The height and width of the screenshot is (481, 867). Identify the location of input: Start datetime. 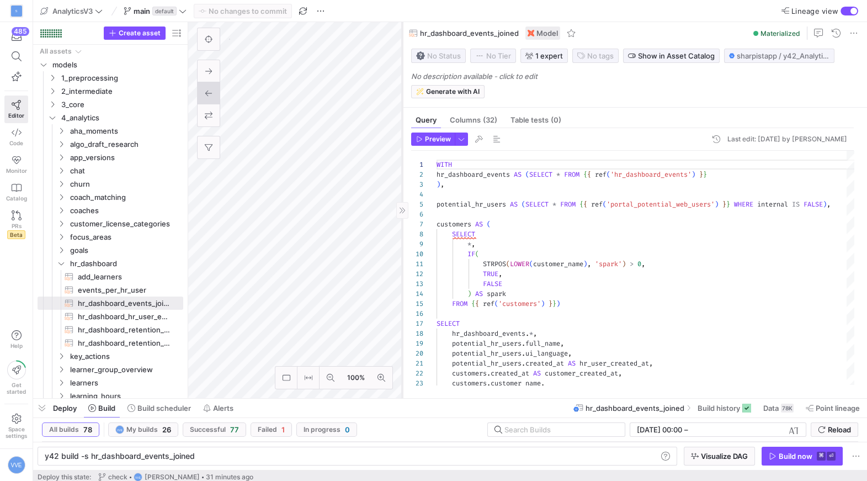
(660, 430).